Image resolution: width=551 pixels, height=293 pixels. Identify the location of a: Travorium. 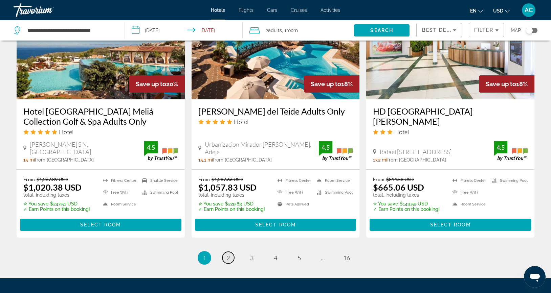
(47, 10).